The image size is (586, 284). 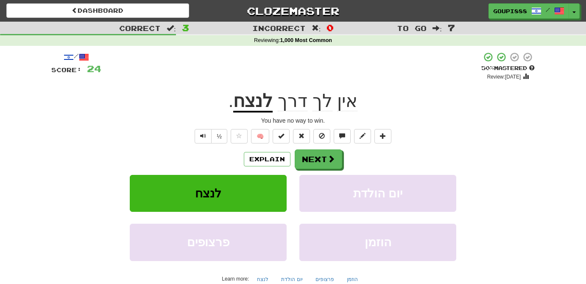 What do you see at coordinates (208, 242) in the screenshot?
I see `span: פרצופים` at bounding box center [208, 242].